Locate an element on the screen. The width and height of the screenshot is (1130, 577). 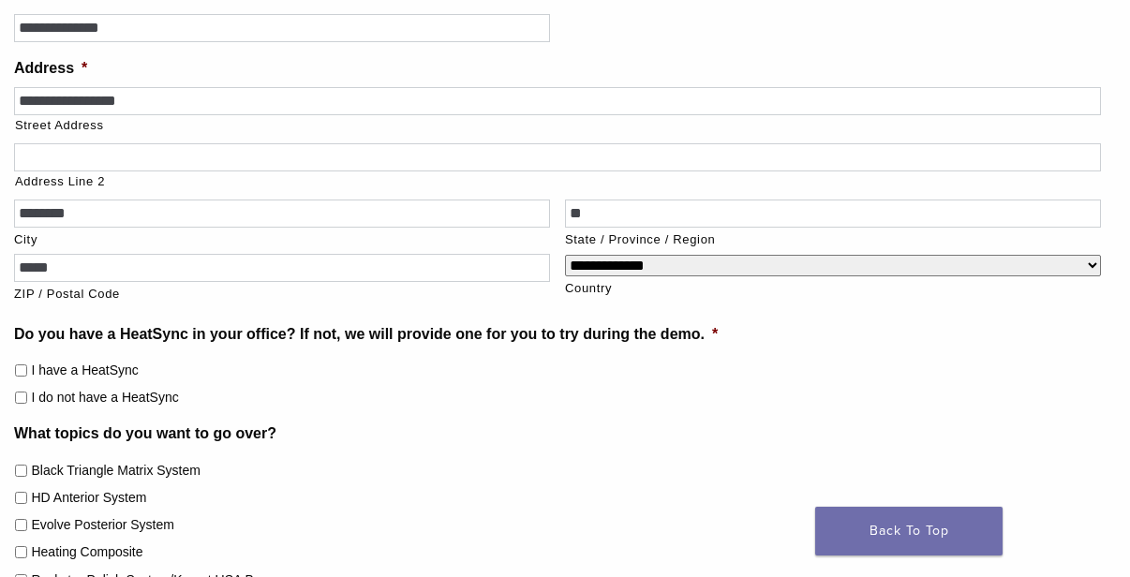
label: HD Anterior System is located at coordinates (88, 498).